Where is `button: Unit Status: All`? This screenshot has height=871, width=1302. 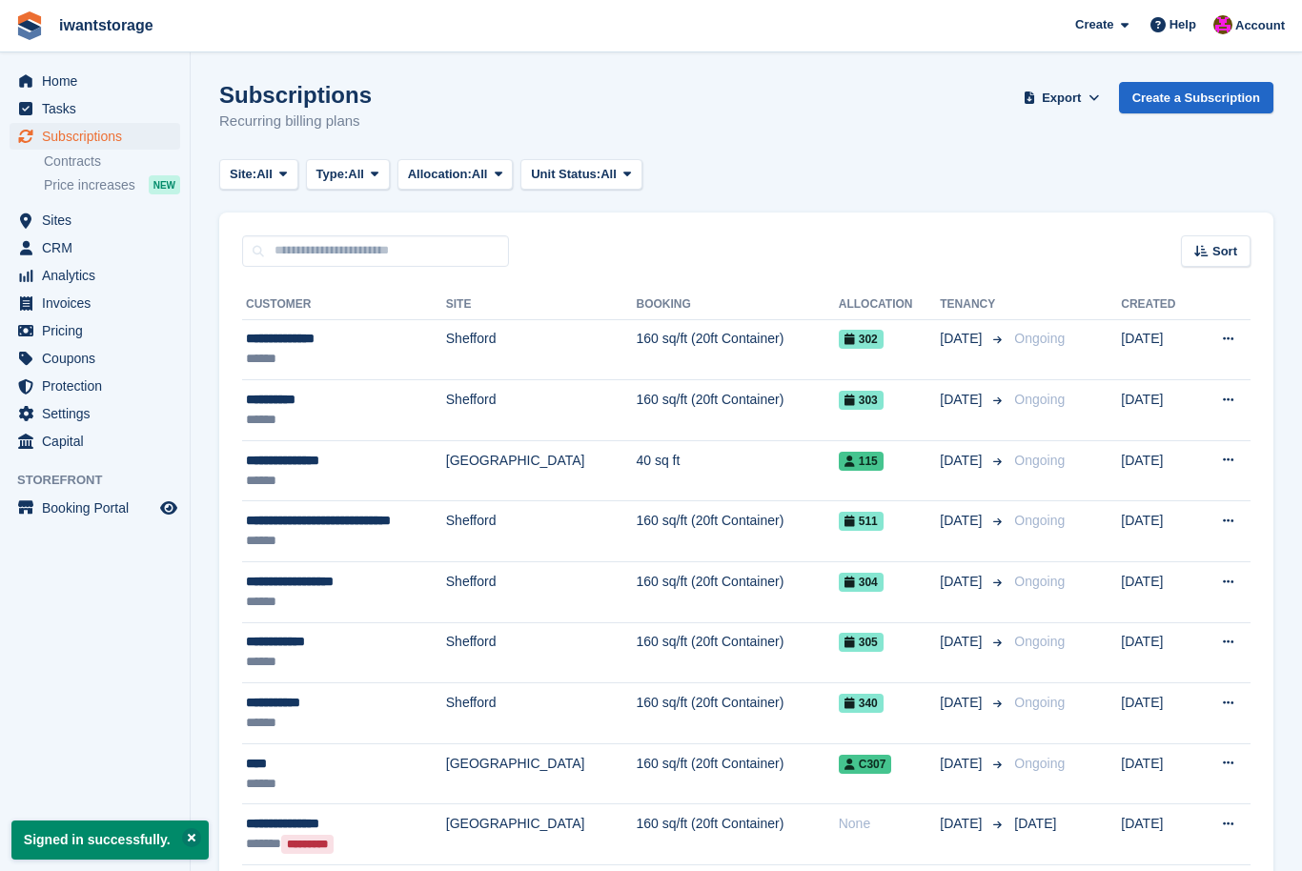
button: Unit Status: All is located at coordinates (580, 174).